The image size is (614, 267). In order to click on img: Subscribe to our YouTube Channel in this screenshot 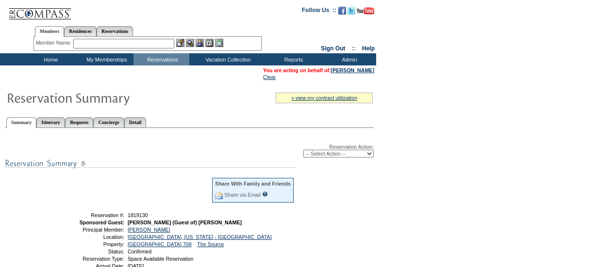, I will do `click(365, 11)`.